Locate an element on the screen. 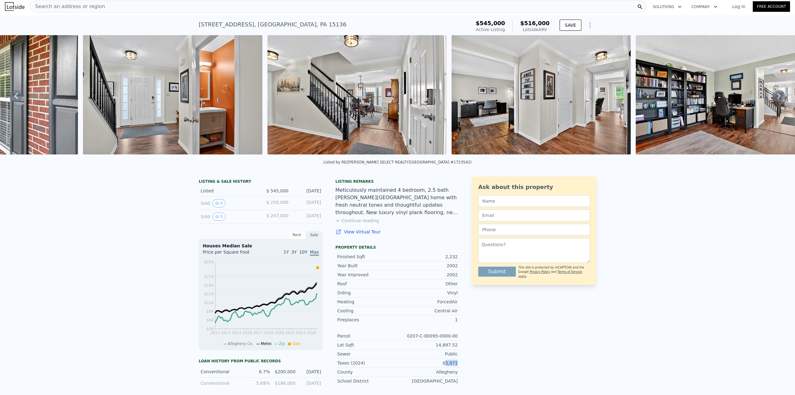  div: Sold is located at coordinates (228, 203).